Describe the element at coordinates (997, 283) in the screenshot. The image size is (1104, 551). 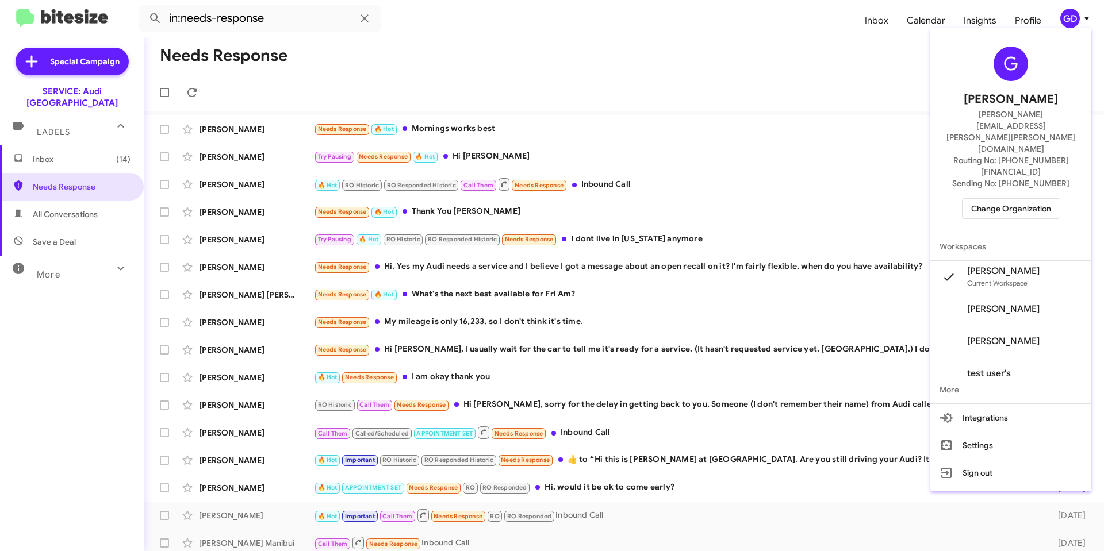
I see `span: Current Workspace` at that location.